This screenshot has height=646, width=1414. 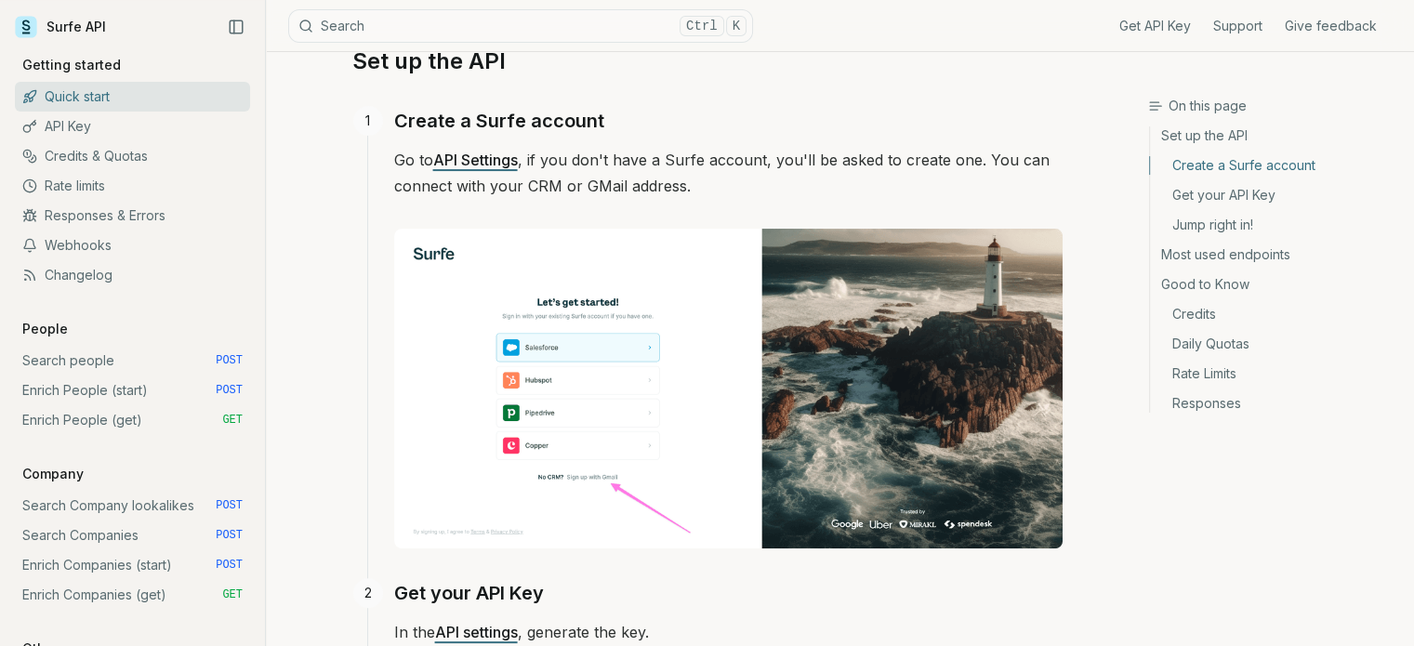 I want to click on a: Most used endpoints, so click(x=1275, y=255).